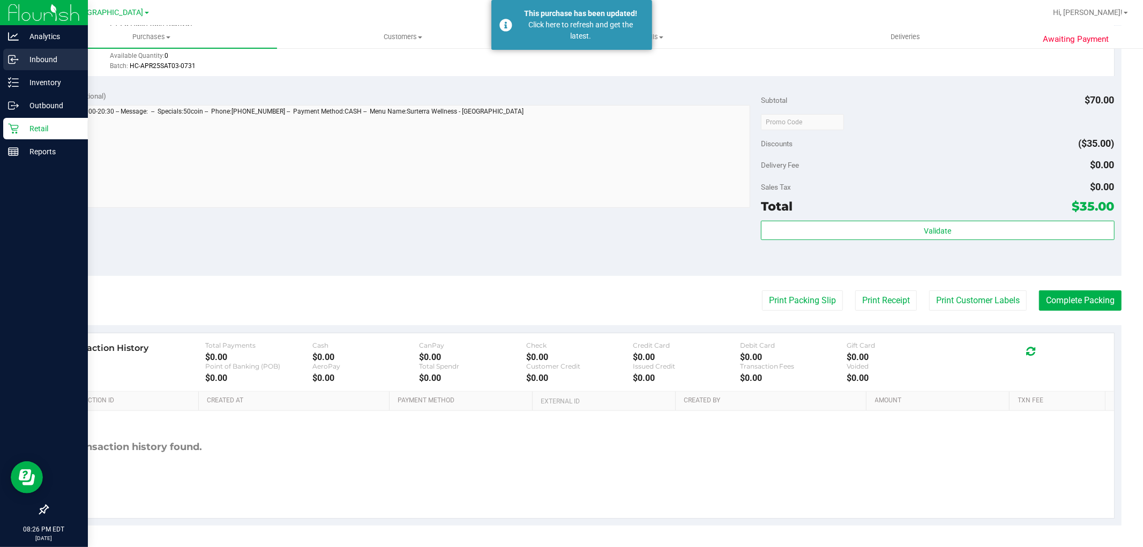  Describe the element at coordinates (13, 36) in the screenshot. I see `inline-svg: Analytics` at that location.